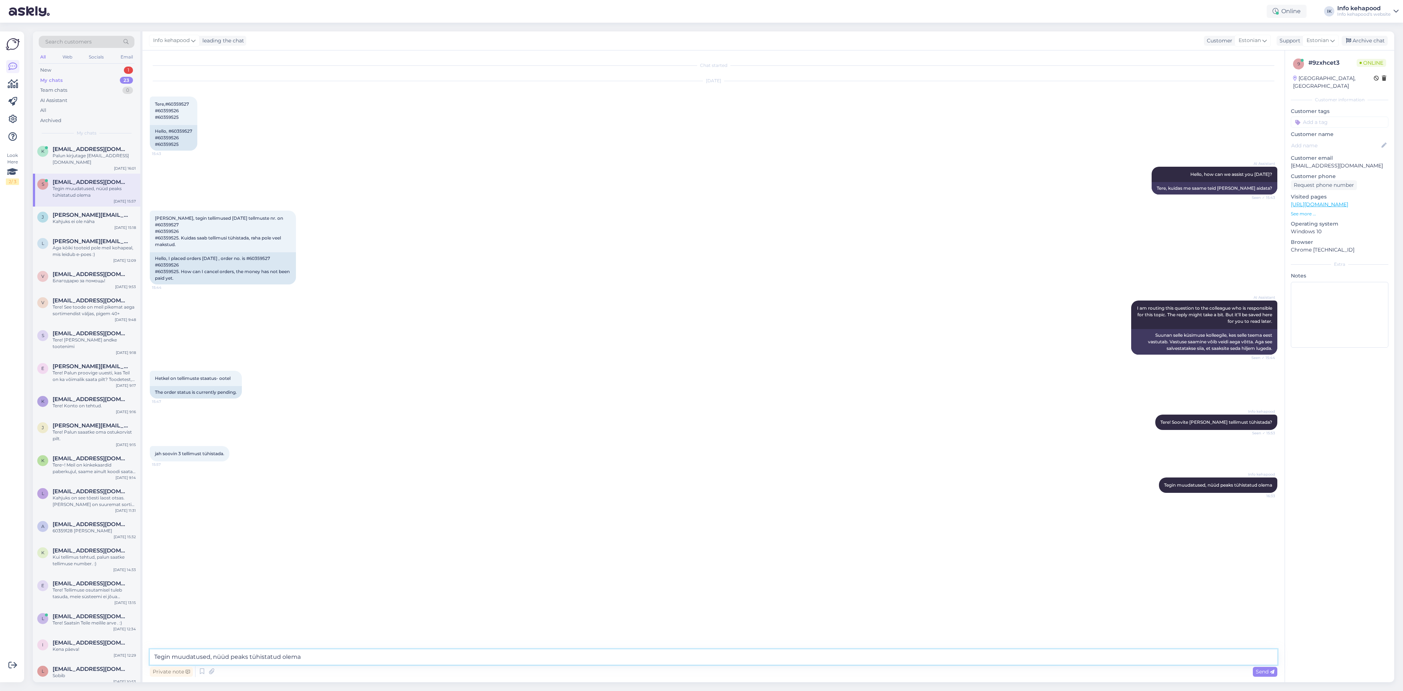 This screenshot has width=1403, height=691. I want to click on span: e, so click(43, 585).